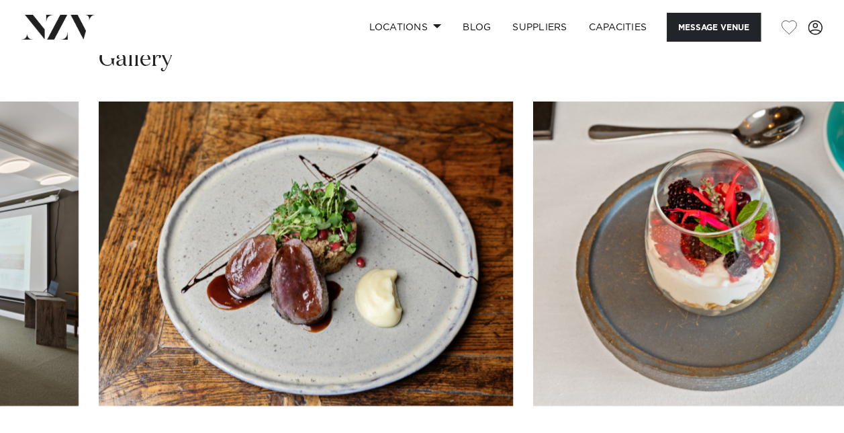  What do you see at coordinates (477, 27) in the screenshot?
I see `a: BLOG` at bounding box center [477, 27].